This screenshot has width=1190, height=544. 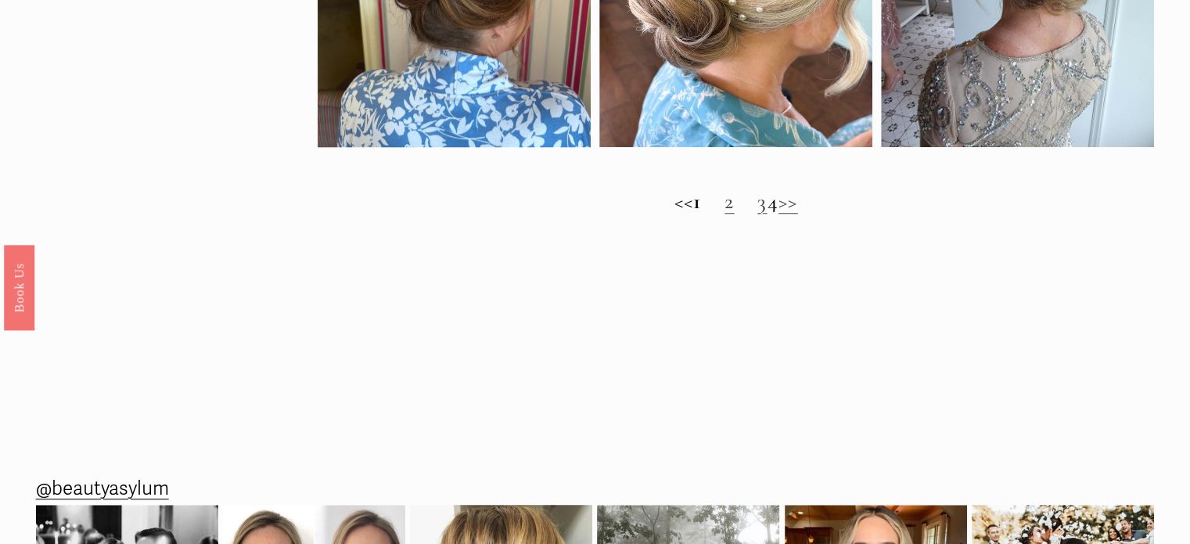 What do you see at coordinates (729, 201) in the screenshot?
I see `a: 2` at bounding box center [729, 201].